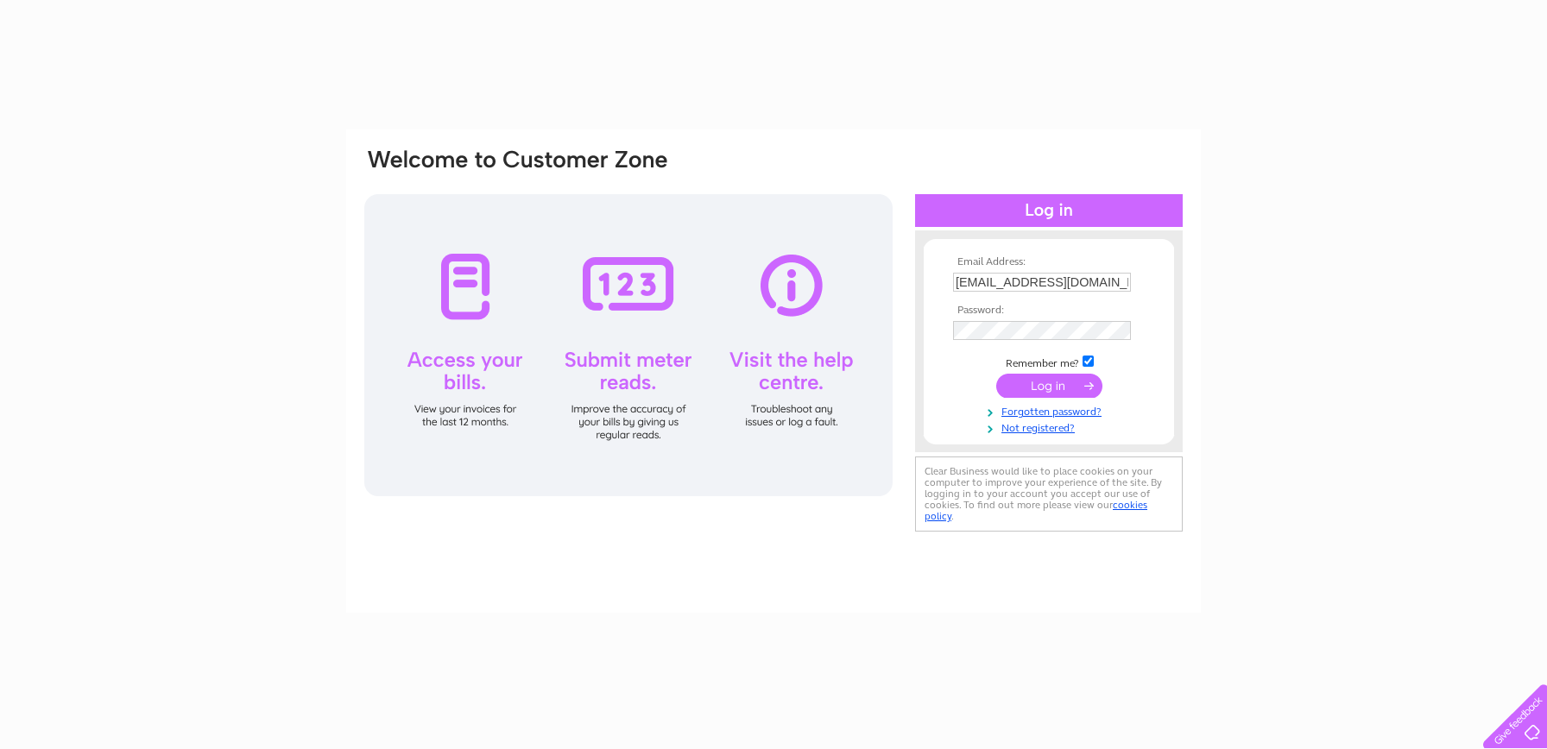 The image size is (1547, 749). What do you see at coordinates (1036, 510) in the screenshot?
I see `a: cookies policy` at bounding box center [1036, 510].